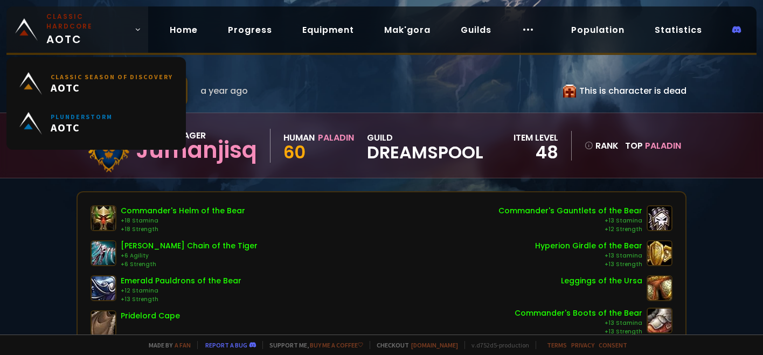 The image size is (763, 355). Describe the element at coordinates (536, 152) in the screenshot. I see `div: 48` at that location.